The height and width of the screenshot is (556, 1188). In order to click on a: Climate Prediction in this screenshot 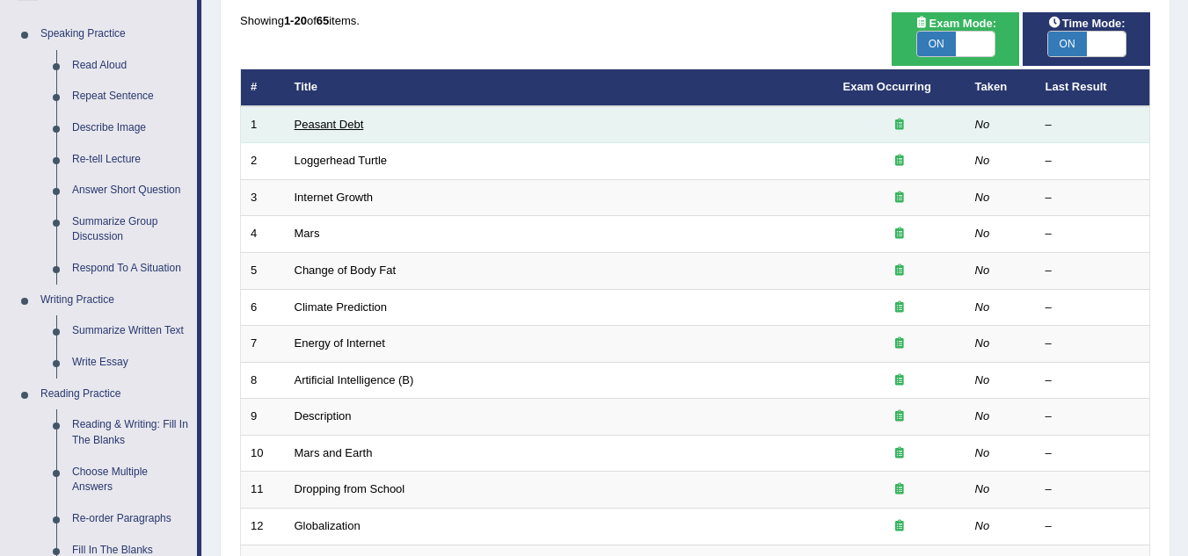, I will do `click(341, 307)`.